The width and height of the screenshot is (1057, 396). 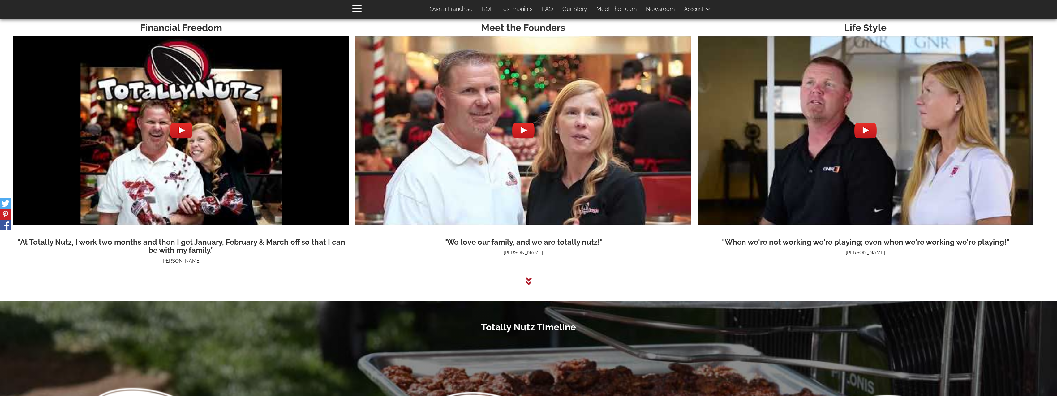 What do you see at coordinates (517, 9) in the screenshot?
I see `a: Testimonials` at bounding box center [517, 9].